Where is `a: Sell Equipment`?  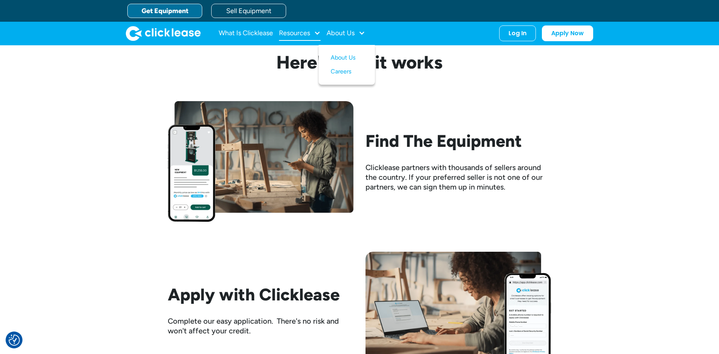 a: Sell Equipment is located at coordinates (249, 11).